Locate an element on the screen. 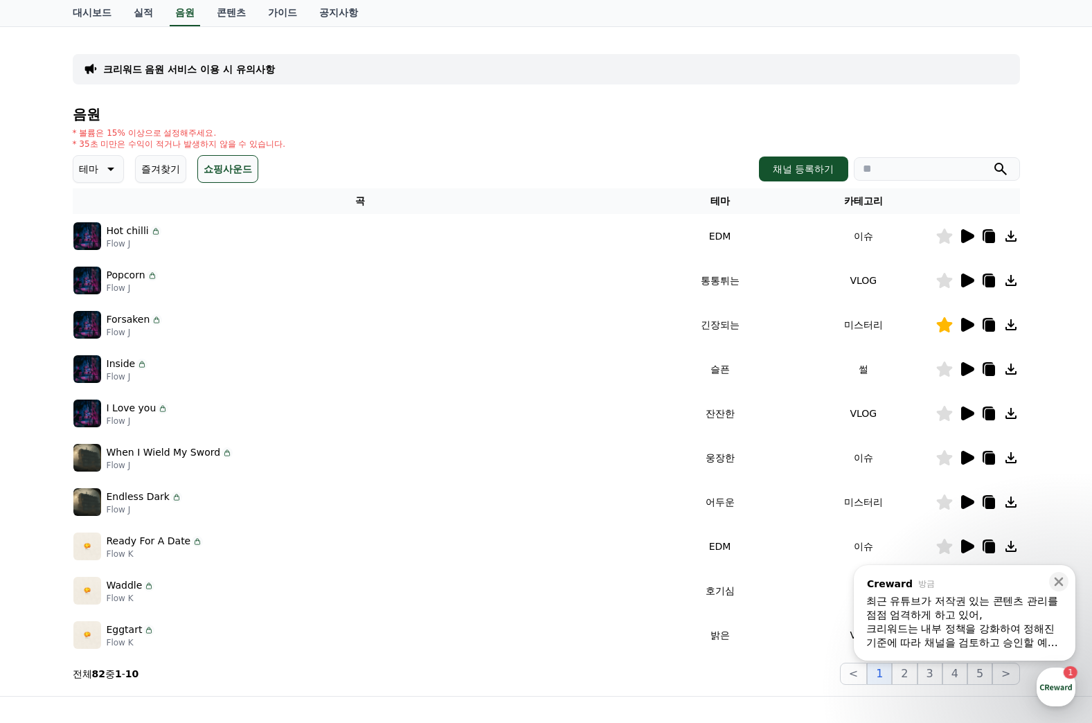 The height and width of the screenshot is (723, 1092). div: 신규 채널의 경우, 채널의 방향성을 확인할 수 있도록 2~3개의 콘텐츠를 먼저 업로드한 후 신청해 주시면 됩니다. is located at coordinates (137, 365).